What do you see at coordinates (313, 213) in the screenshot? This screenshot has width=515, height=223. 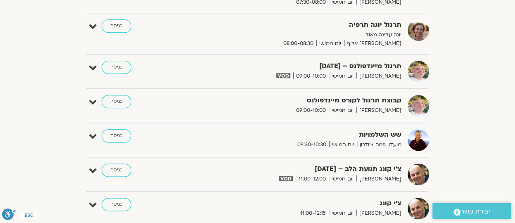 I see `span: 11:00-12:15` at bounding box center [313, 213].